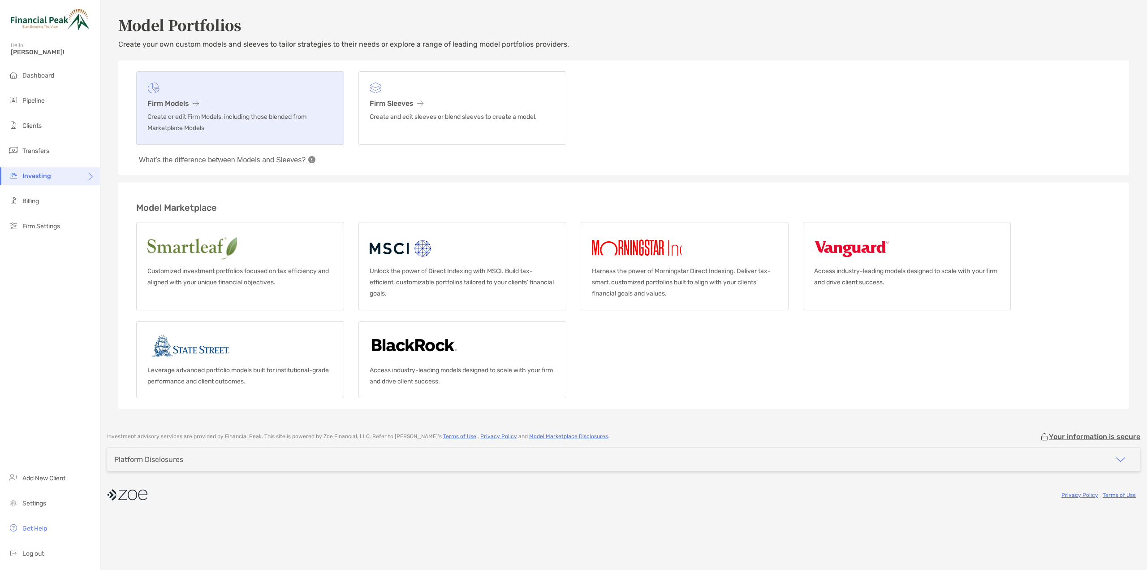 The width and height of the screenshot is (1147, 570). I want to click on img: Morningstar, so click(655, 247).